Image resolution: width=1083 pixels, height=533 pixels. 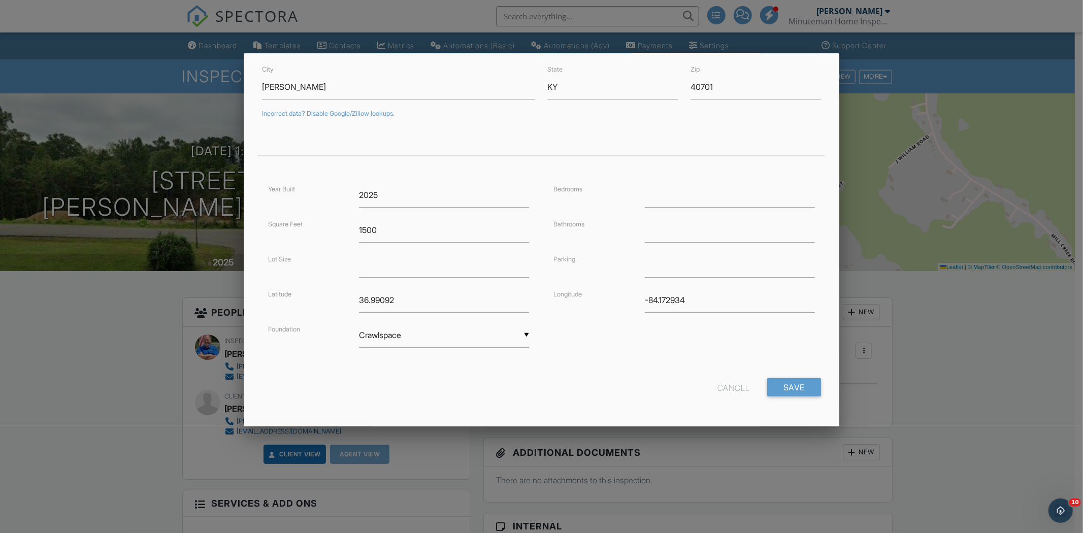 I want to click on label: Square Feet, so click(x=285, y=224).